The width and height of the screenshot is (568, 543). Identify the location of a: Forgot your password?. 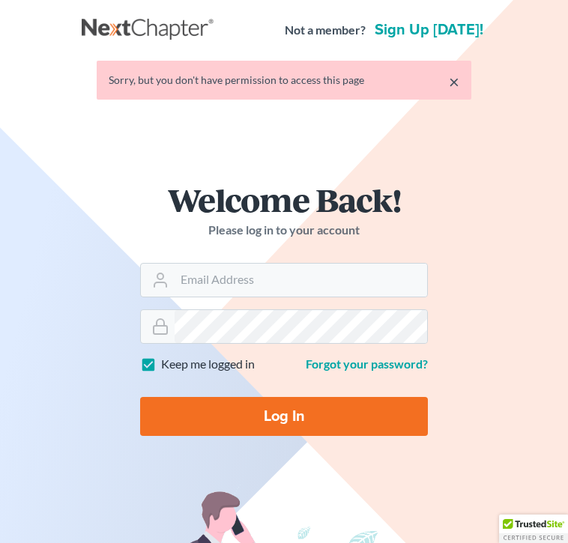
(366, 363).